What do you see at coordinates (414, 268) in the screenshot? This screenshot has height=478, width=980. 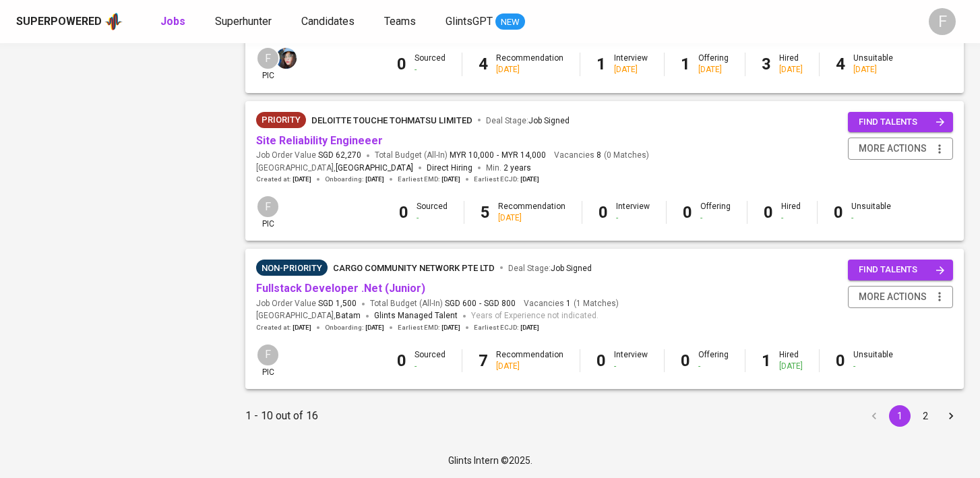 I see `span: cargo community network pte ltd` at bounding box center [414, 268].